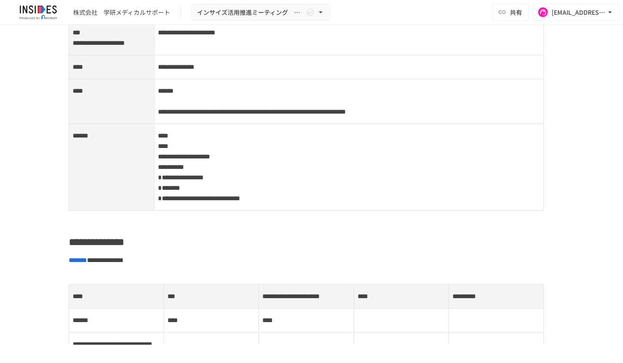 The image size is (623, 363). What do you see at coordinates (121, 12) in the screenshot?
I see `div: 株式会社 学研メディカルサポート` at bounding box center [121, 12].